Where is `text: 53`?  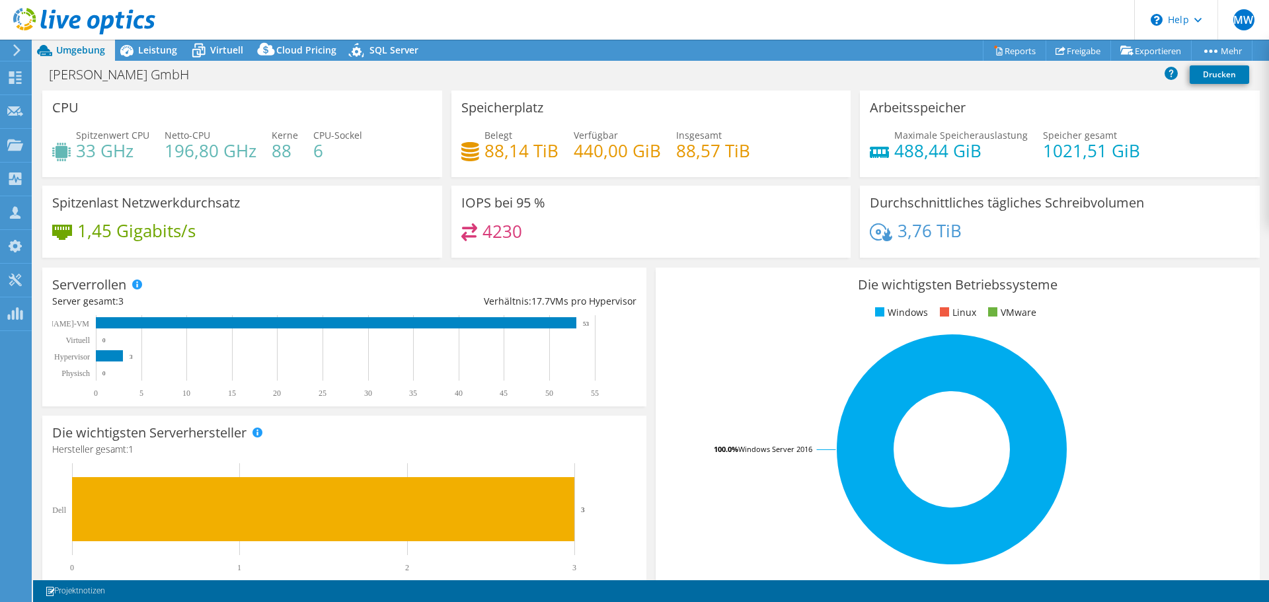 text: 53 is located at coordinates (586, 324).